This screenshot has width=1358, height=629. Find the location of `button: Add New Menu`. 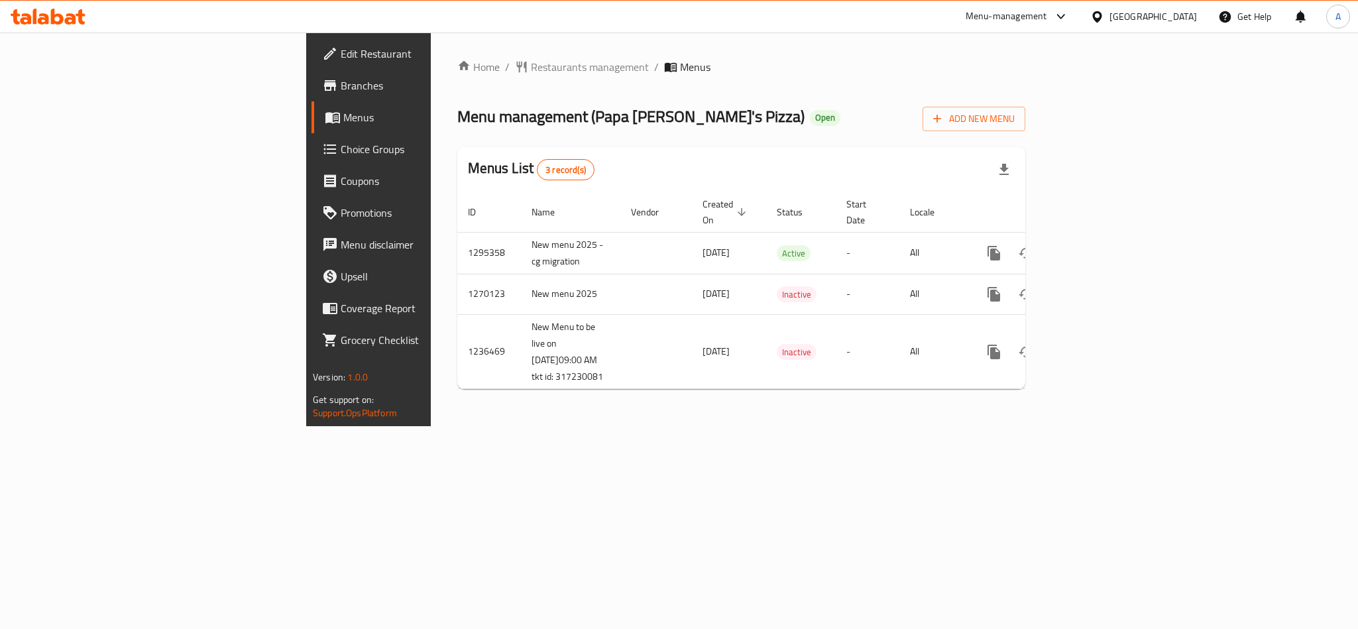

button: Add New Menu is located at coordinates (974, 119).